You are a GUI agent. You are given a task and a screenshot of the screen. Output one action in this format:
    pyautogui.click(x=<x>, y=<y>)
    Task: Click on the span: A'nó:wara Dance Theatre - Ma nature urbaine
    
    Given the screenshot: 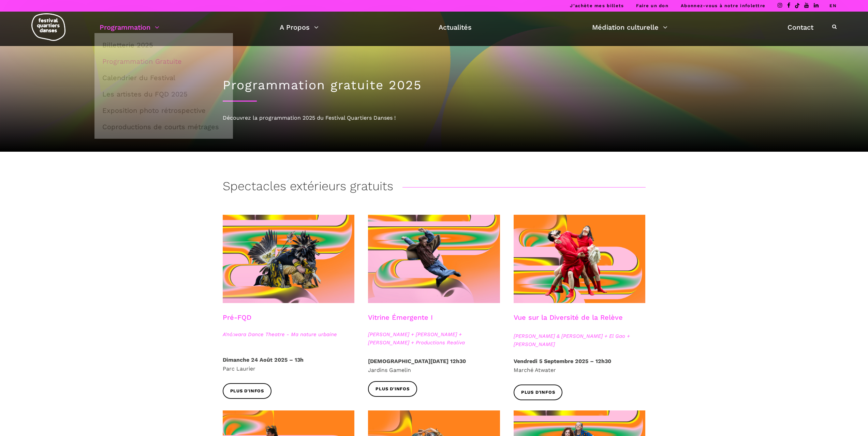 What is the action you would take?
    pyautogui.click(x=289, y=335)
    